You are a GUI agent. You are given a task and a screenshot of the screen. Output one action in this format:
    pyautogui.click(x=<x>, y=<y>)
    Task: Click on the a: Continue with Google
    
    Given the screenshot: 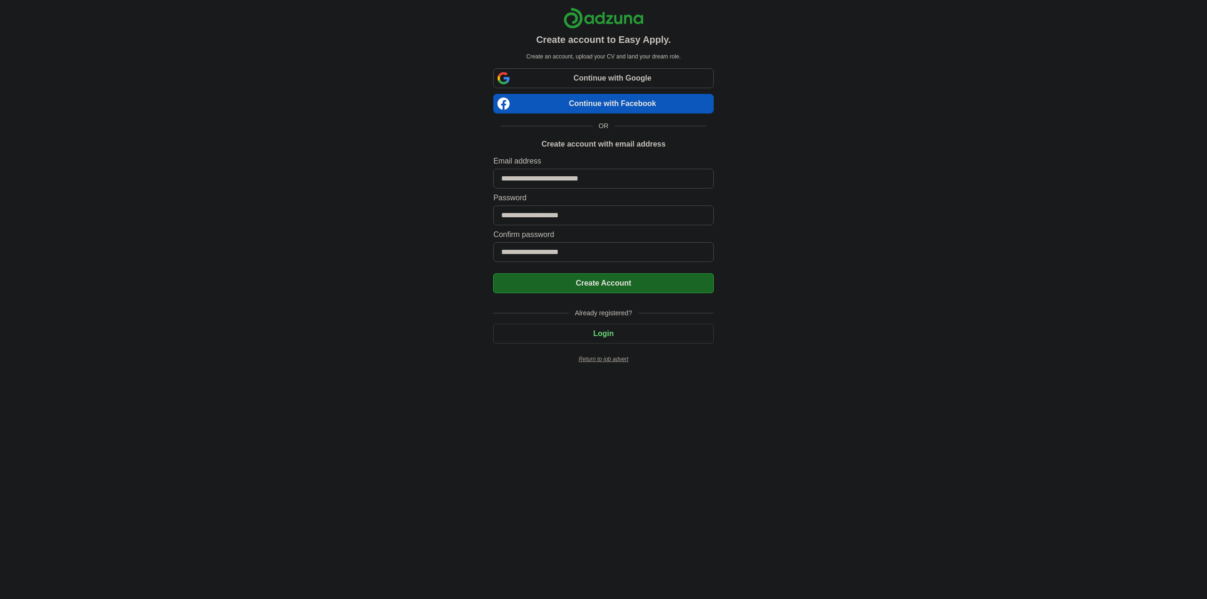 What is the action you would take?
    pyautogui.click(x=603, y=78)
    